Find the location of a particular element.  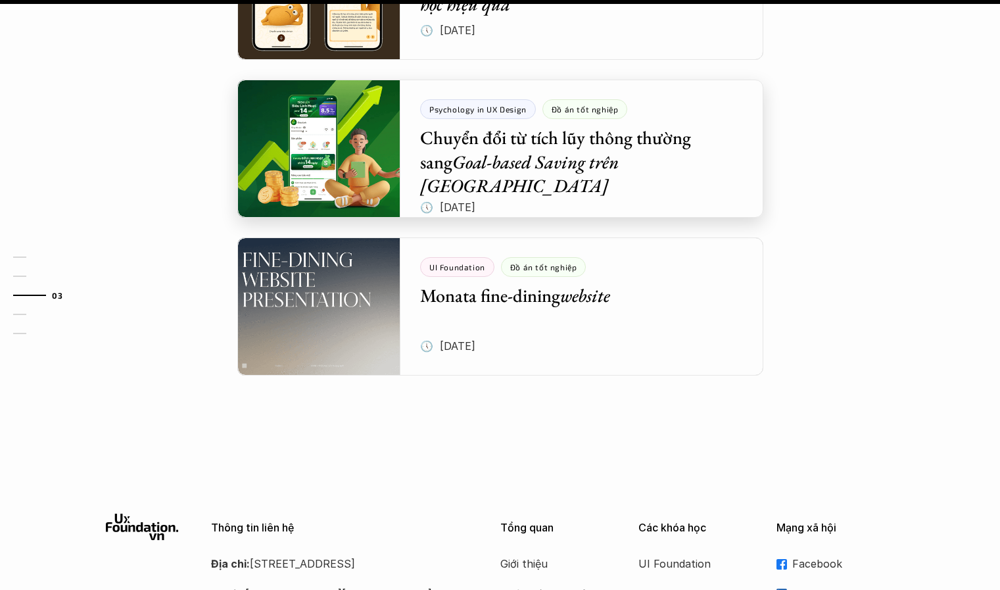

strong: Địa chỉ: is located at coordinates (230, 564).